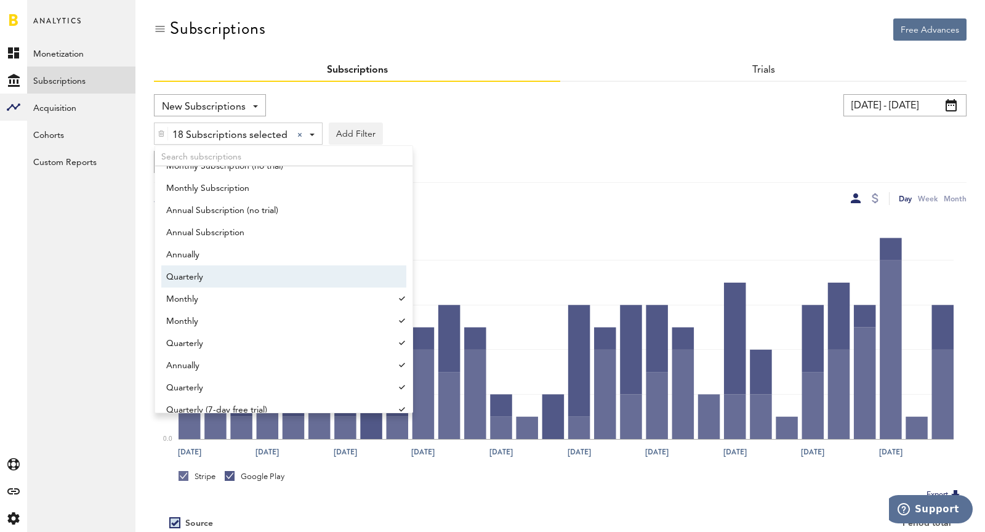 The image size is (985, 532). What do you see at coordinates (278, 410) in the screenshot?
I see `span: Quarterly (7-day free trial)` at bounding box center [278, 410].